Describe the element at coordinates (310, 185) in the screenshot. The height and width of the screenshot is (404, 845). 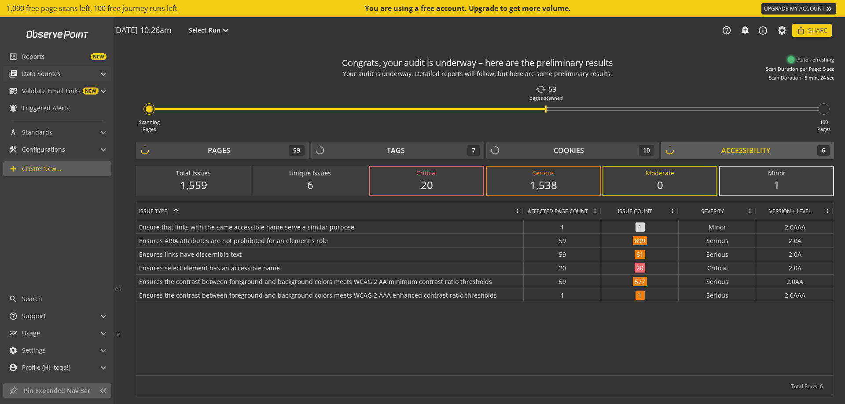
I see `div: 6` at that location.